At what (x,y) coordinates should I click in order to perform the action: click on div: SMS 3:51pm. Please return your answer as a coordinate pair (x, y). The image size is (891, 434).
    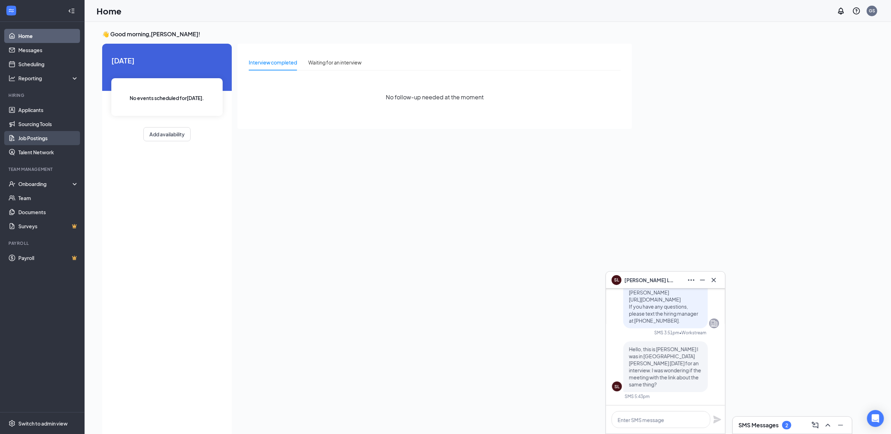
    Looking at the image, I should click on (666, 332).